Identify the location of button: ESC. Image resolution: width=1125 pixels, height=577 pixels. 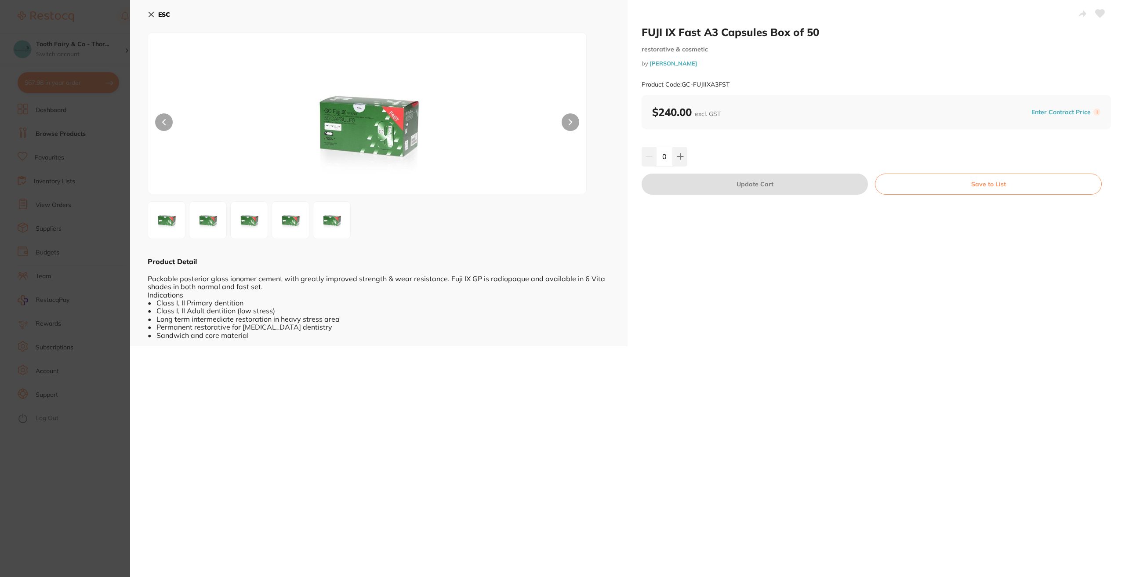
(159, 15).